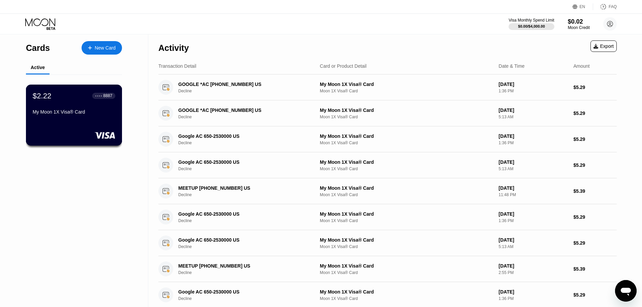 This screenshot has width=642, height=307. I want to click on div: Visa Monthly Spend Limit$0.00/$4,000.00, so click(531, 24).